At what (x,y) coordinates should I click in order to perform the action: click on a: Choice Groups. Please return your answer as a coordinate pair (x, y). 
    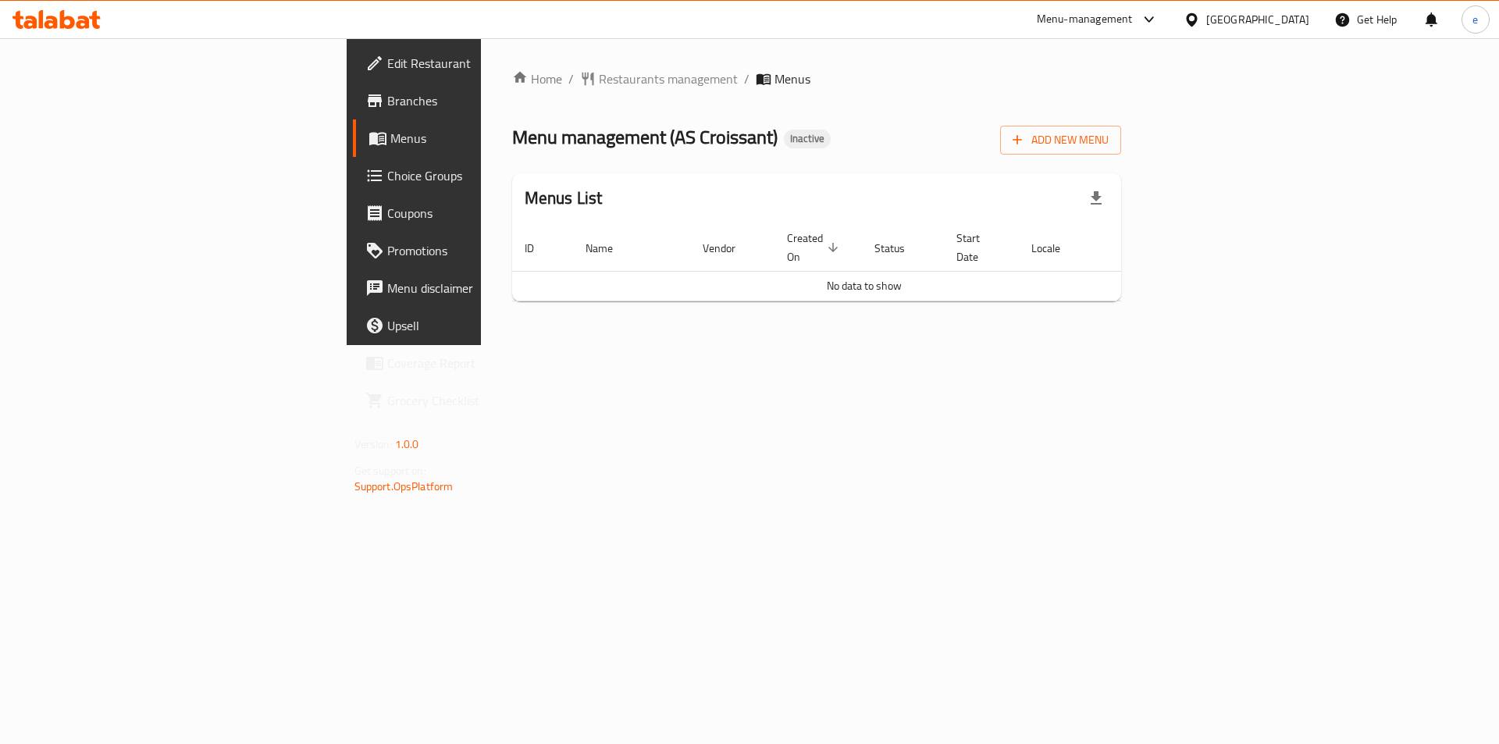
    Looking at the image, I should click on (475, 176).